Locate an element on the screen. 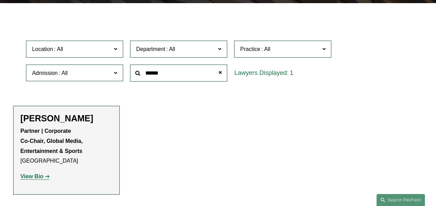  strong: View Bio is located at coordinates (32, 176).